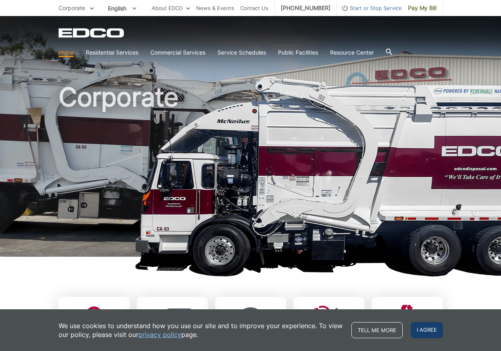  Describe the element at coordinates (251, 172) in the screenshot. I see `h1: Corporate` at that location.